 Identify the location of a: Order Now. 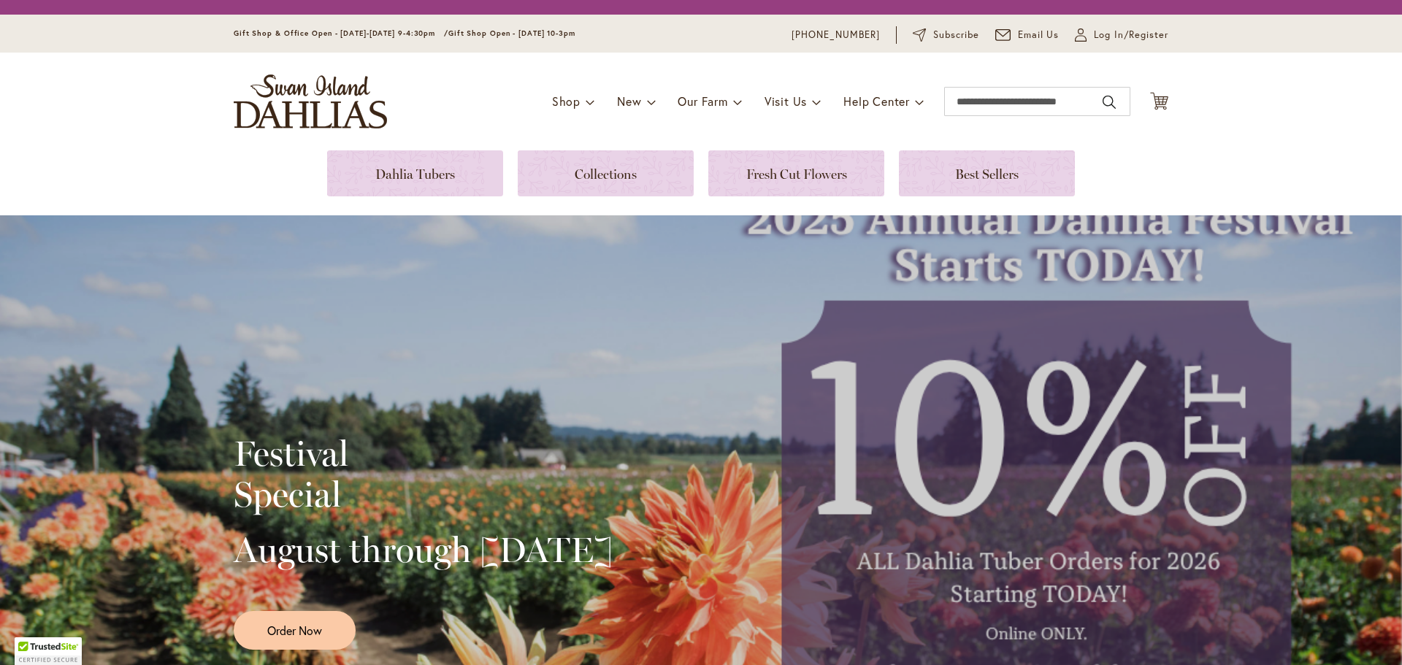
(294, 630).